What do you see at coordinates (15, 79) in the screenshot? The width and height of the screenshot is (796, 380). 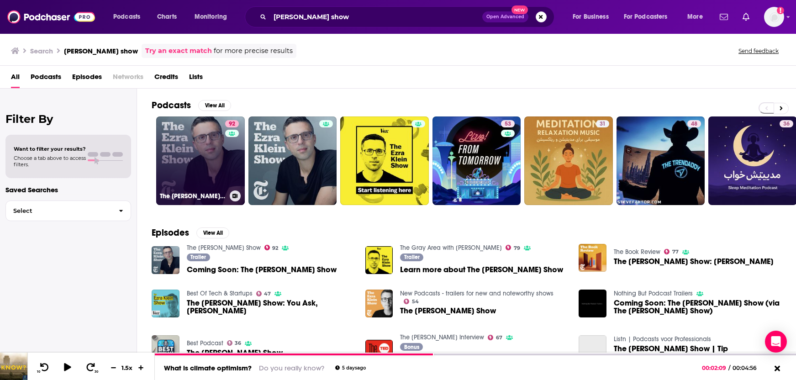 I see `a: All` at bounding box center [15, 79].